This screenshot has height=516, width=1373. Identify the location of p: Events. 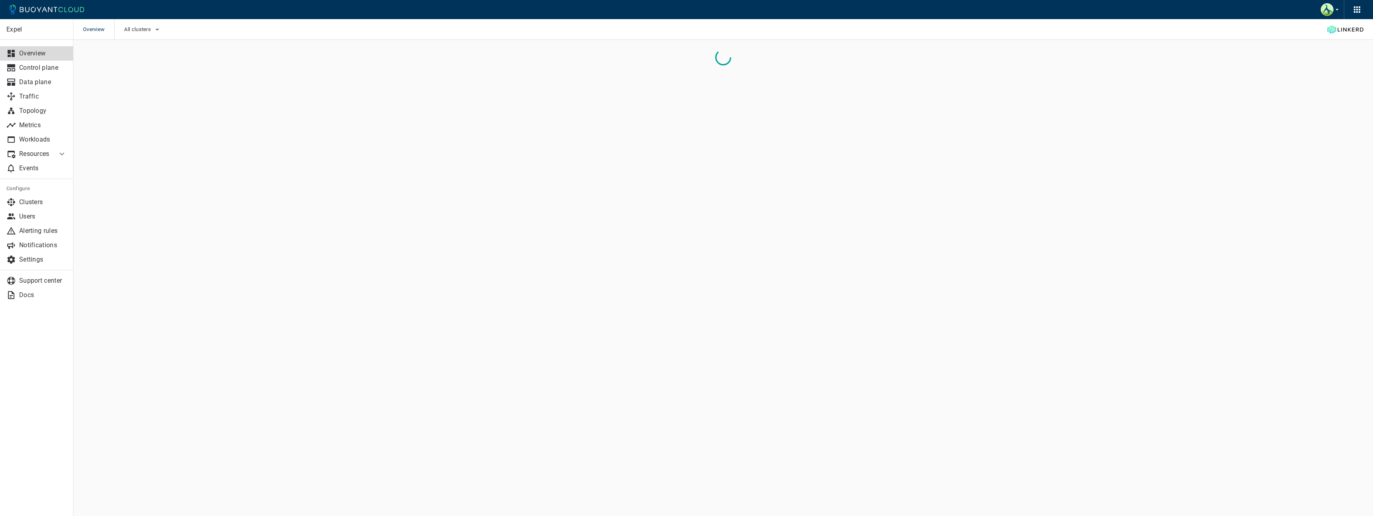
(43, 168).